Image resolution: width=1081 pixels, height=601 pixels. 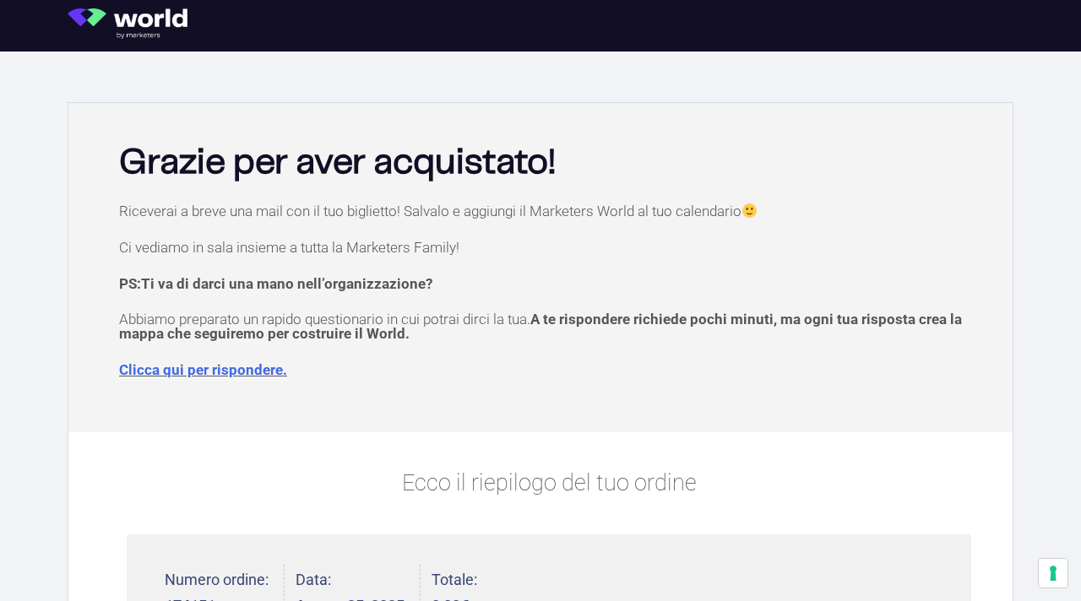 I want to click on b: Grazie per aver acquistato!, so click(x=337, y=163).